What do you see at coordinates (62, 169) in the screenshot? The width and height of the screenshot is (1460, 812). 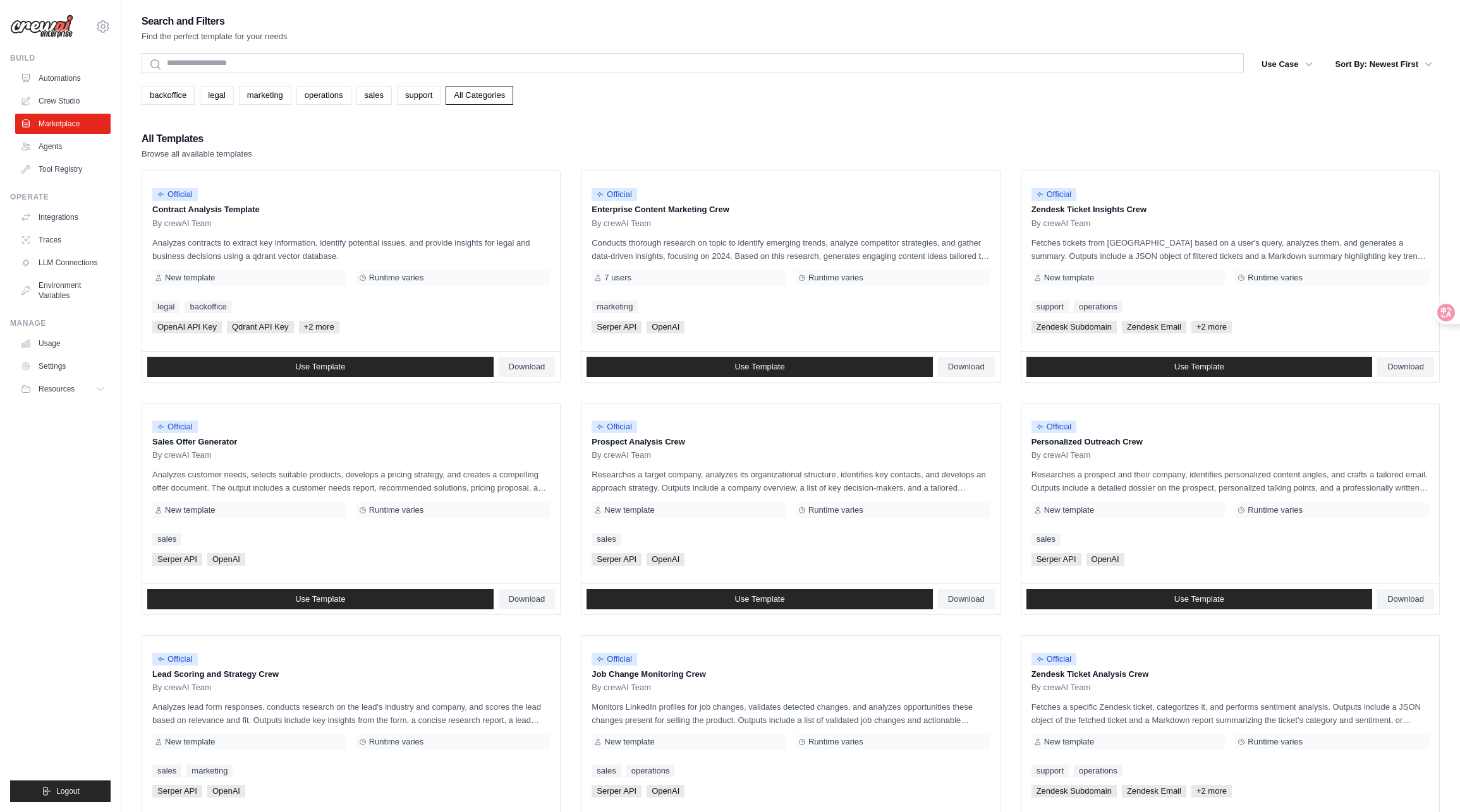 I see `a: Tool Registry` at bounding box center [62, 169].